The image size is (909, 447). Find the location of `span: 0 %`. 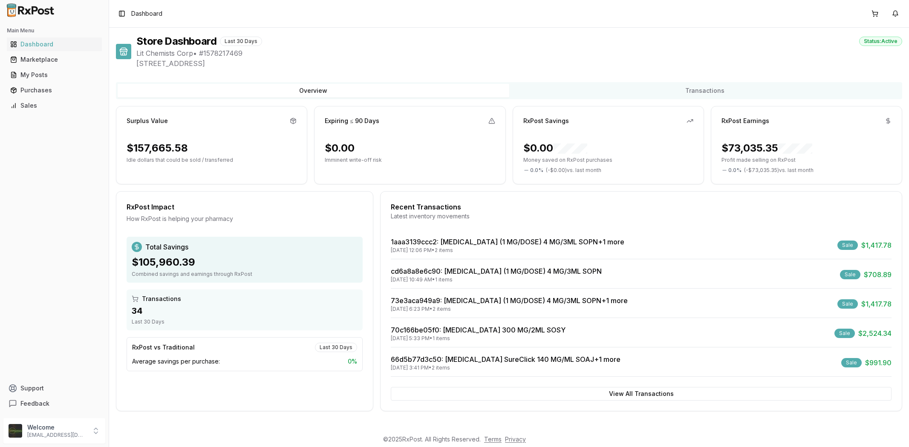

span: 0 % is located at coordinates (352, 362).